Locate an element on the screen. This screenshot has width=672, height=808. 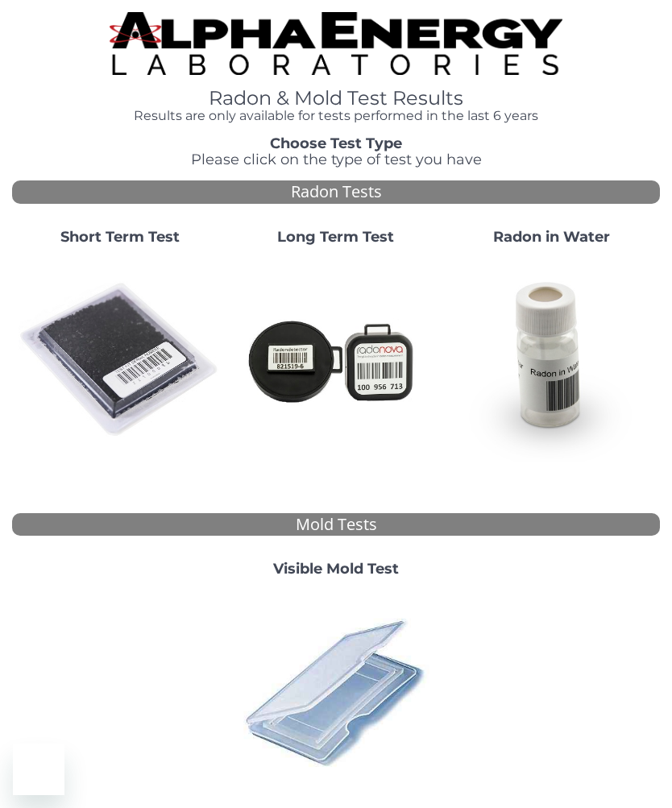
img: TightCrop.jpg is located at coordinates (336, 44).